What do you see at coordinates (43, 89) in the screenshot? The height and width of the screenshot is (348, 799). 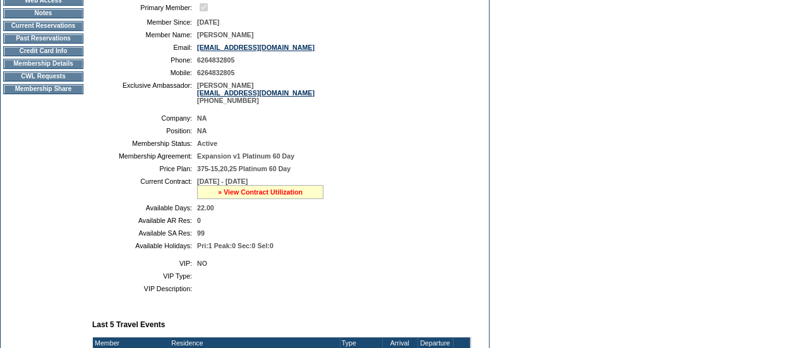 I see `td: Membership Share` at bounding box center [43, 89].